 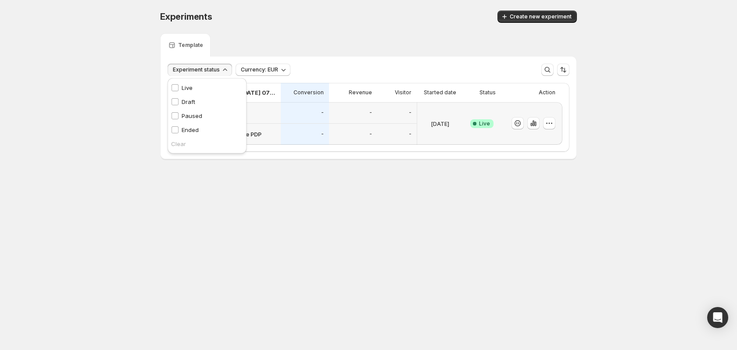 What do you see at coordinates (484, 124) in the screenshot?
I see `span: Live` at bounding box center [484, 124].